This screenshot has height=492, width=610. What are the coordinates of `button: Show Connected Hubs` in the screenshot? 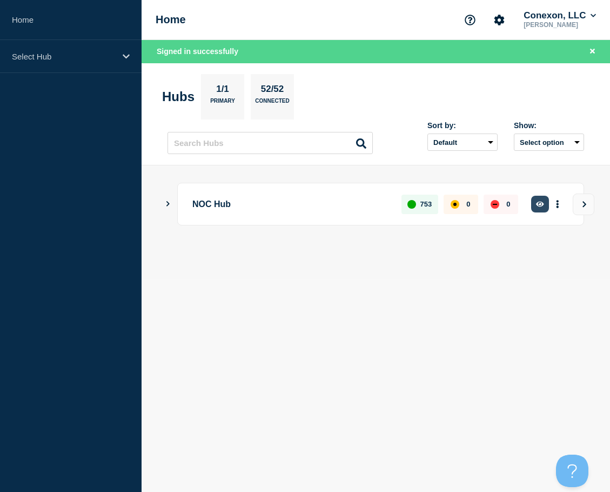 It's located at (168, 204).